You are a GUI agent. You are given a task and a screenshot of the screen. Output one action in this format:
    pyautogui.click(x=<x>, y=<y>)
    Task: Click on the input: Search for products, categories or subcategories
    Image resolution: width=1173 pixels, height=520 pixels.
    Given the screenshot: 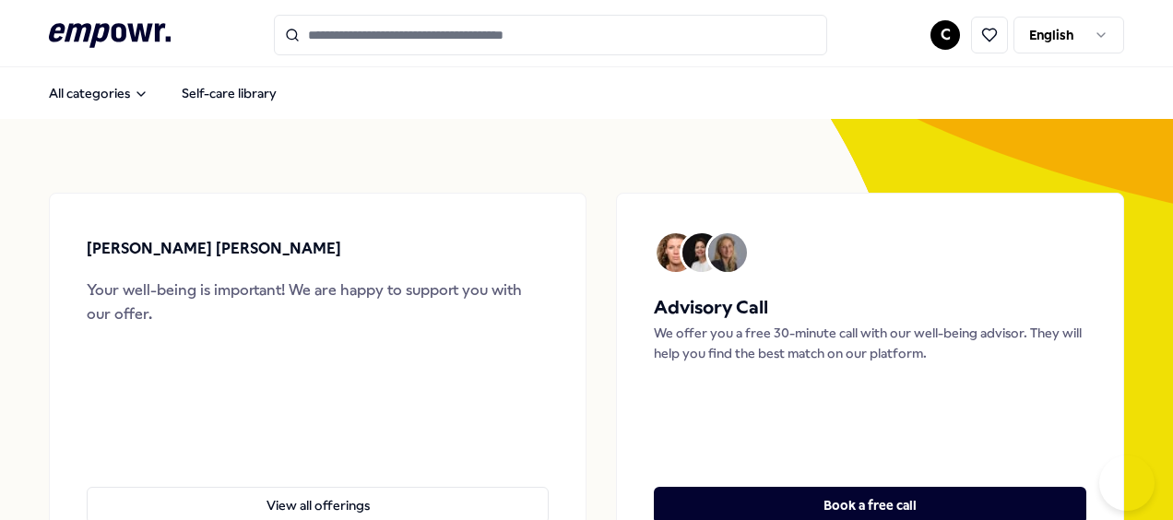 What is the action you would take?
    pyautogui.click(x=550, y=35)
    